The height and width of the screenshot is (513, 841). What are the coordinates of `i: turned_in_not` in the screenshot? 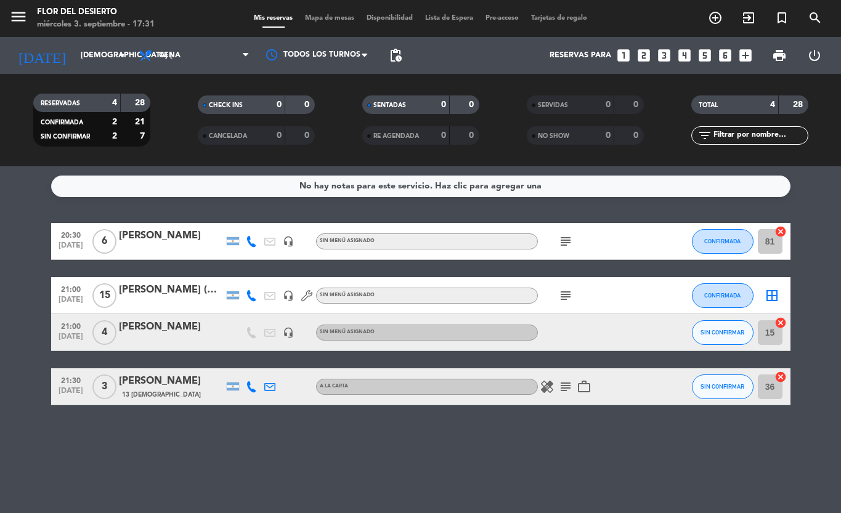 It's located at (782, 18).